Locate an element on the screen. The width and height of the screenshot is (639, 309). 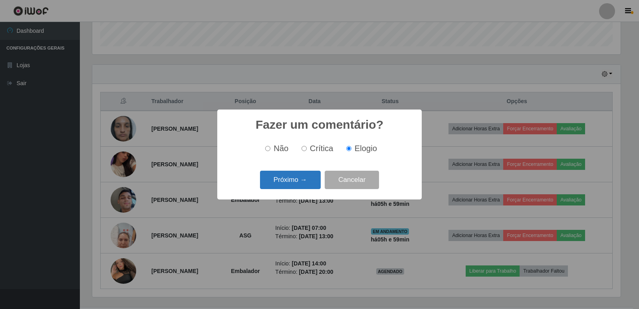
input: Crítica is located at coordinates (304, 148).